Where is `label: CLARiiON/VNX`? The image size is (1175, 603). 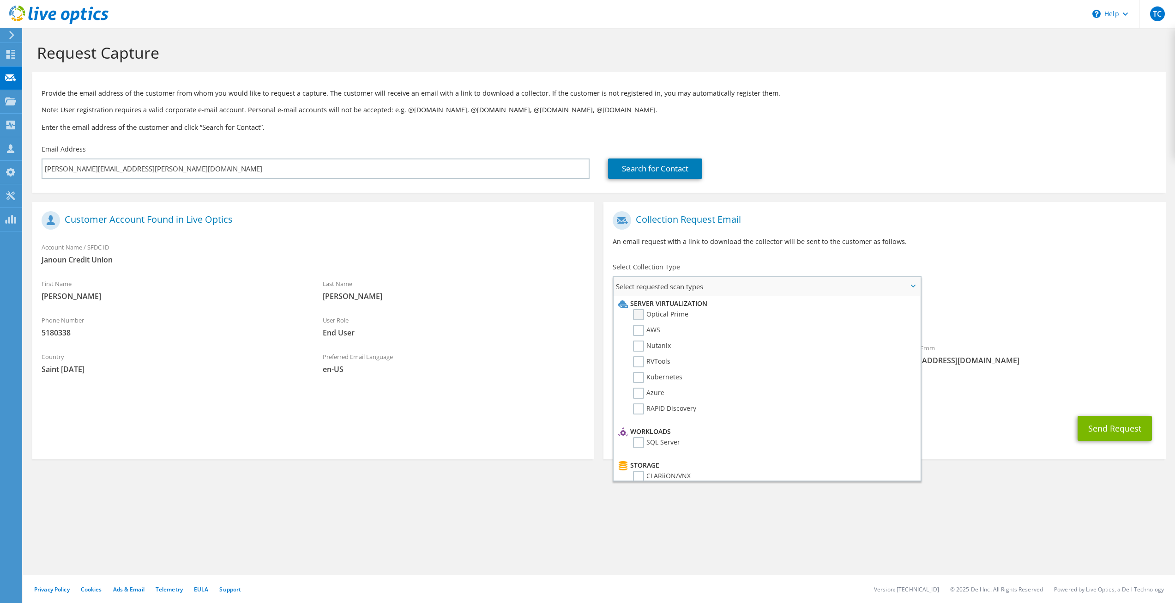 label: CLARiiON/VNX is located at coordinates (662, 476).